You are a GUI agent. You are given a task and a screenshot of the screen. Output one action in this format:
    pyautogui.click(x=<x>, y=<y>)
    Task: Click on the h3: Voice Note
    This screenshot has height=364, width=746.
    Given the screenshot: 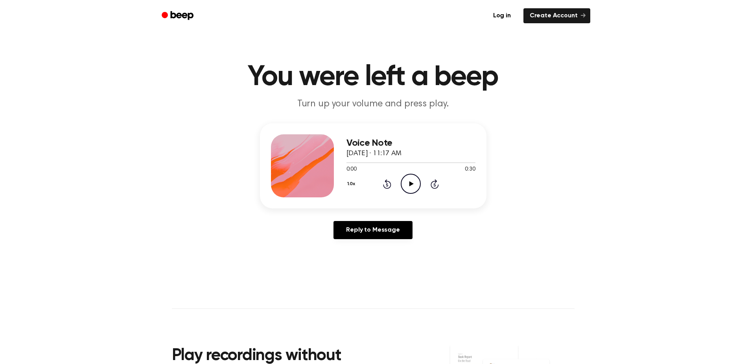 What is the action you would take?
    pyautogui.click(x=411, y=143)
    